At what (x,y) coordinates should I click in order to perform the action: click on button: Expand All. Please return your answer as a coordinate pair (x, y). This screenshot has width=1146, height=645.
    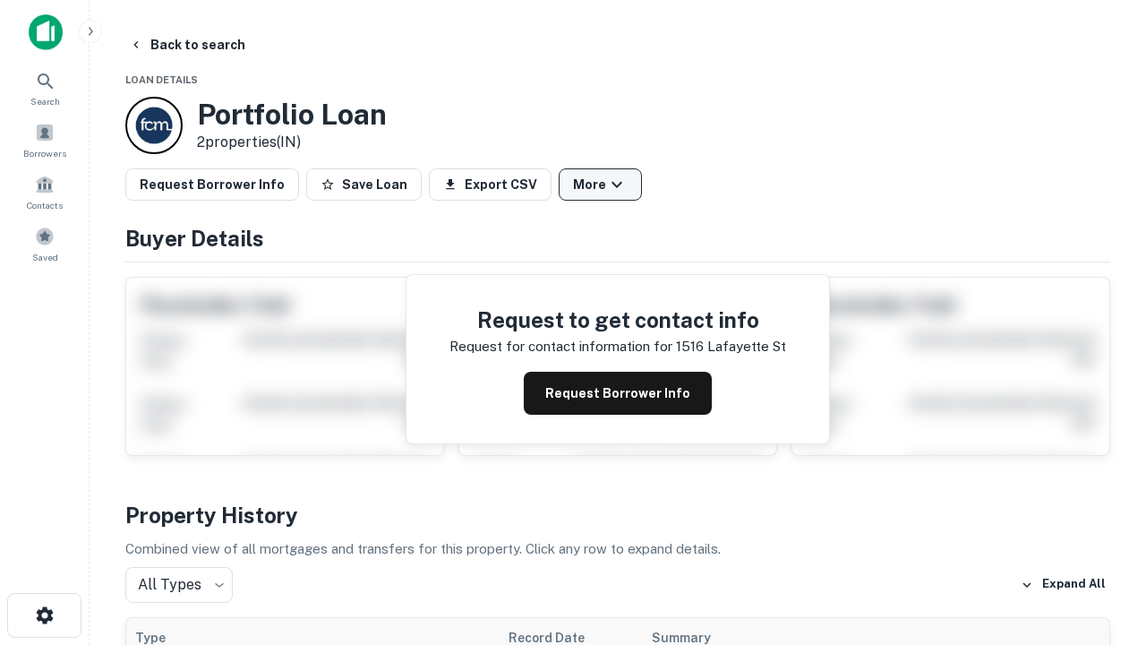
    Looking at the image, I should click on (1063, 585).